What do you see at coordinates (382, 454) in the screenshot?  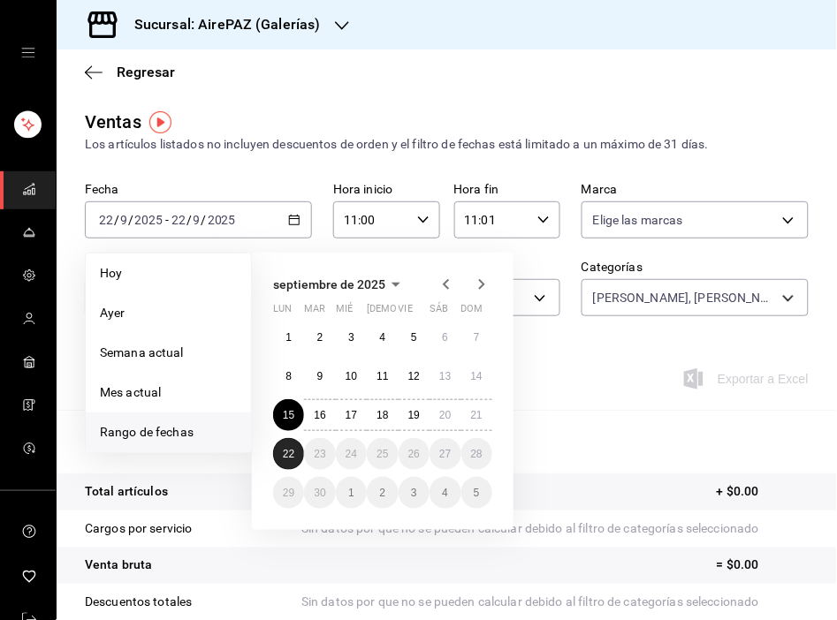 I see `abbr: 25 de septiembre de 2025` at bounding box center [382, 454].